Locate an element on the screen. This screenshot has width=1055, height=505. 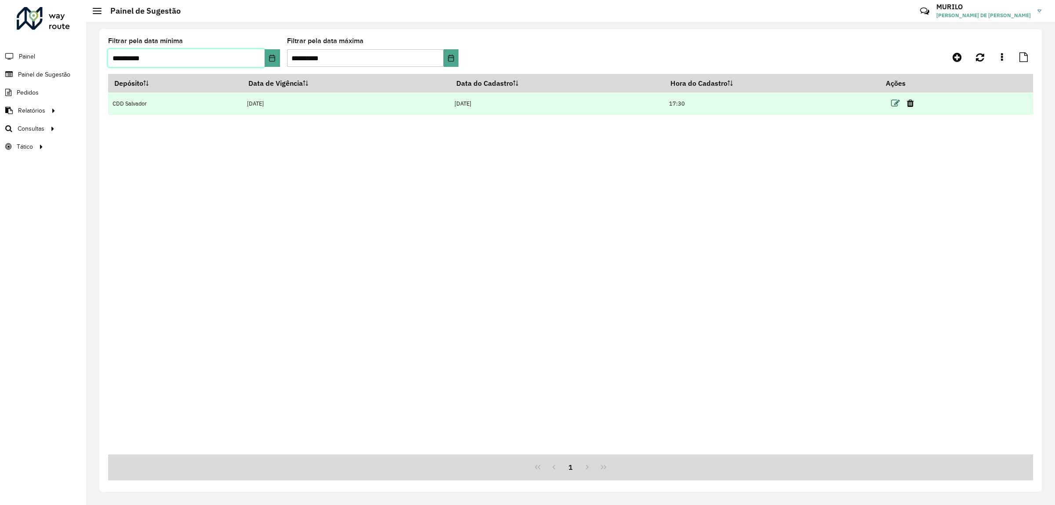
a: Editar is located at coordinates (895, 103).